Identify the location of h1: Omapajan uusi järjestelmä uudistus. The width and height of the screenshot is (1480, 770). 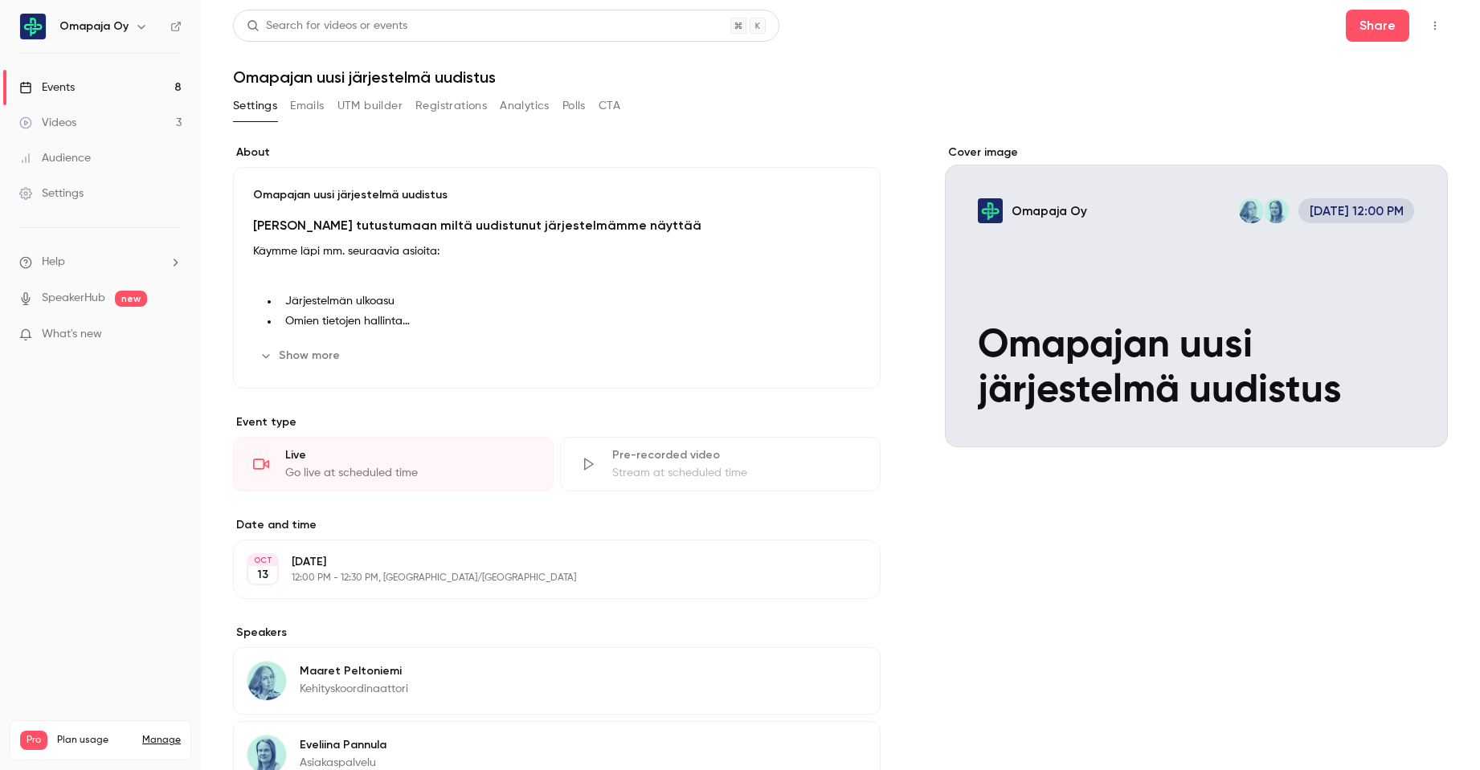
(840, 77).